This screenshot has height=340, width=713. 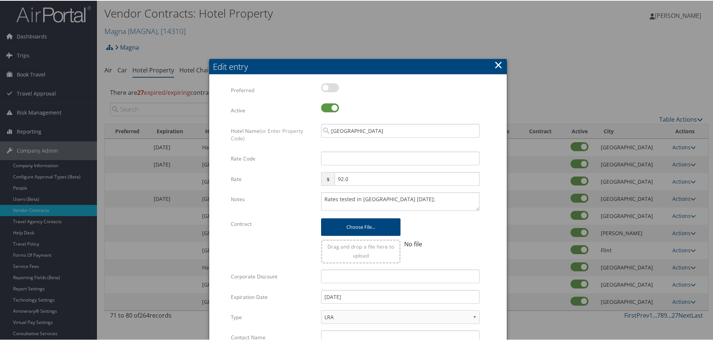 I want to click on label: Contract, so click(x=273, y=223).